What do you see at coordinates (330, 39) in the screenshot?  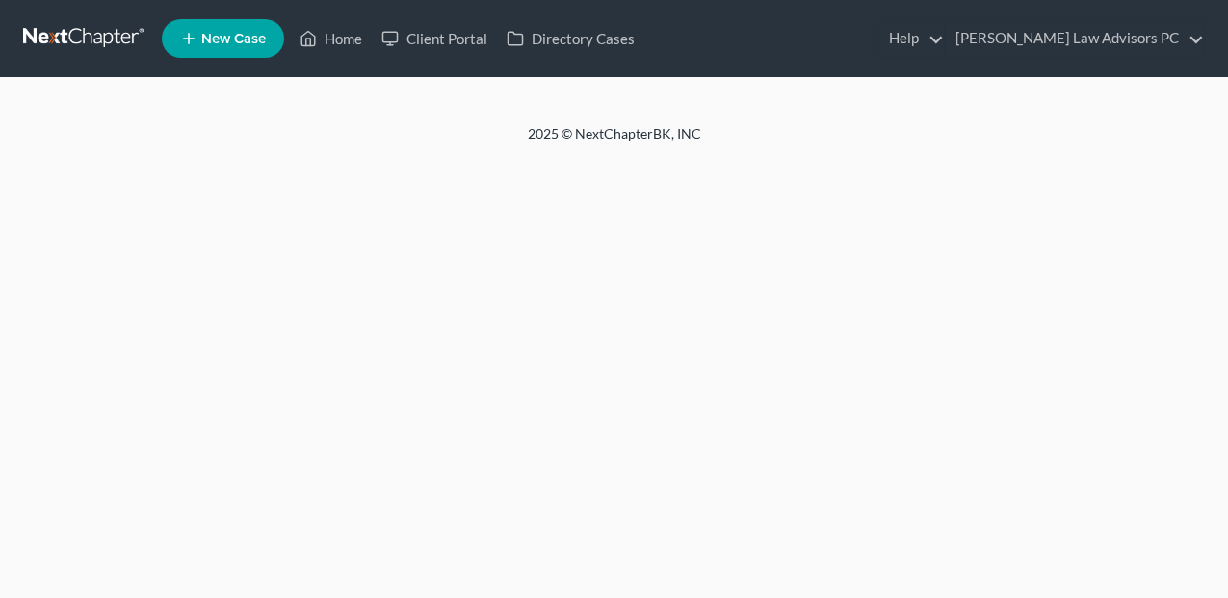 I see `a: Home` at bounding box center [330, 39].